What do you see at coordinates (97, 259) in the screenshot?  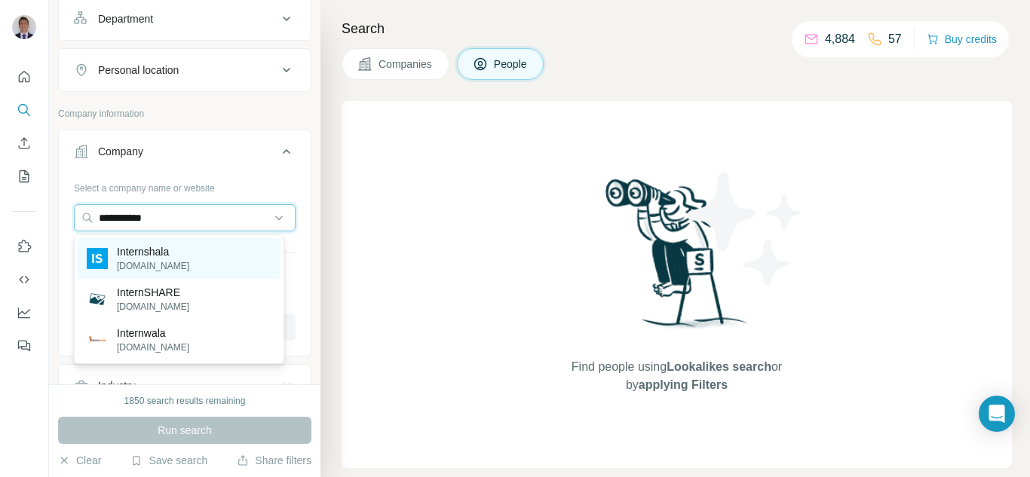 I see `img: Internshala` at bounding box center [97, 259].